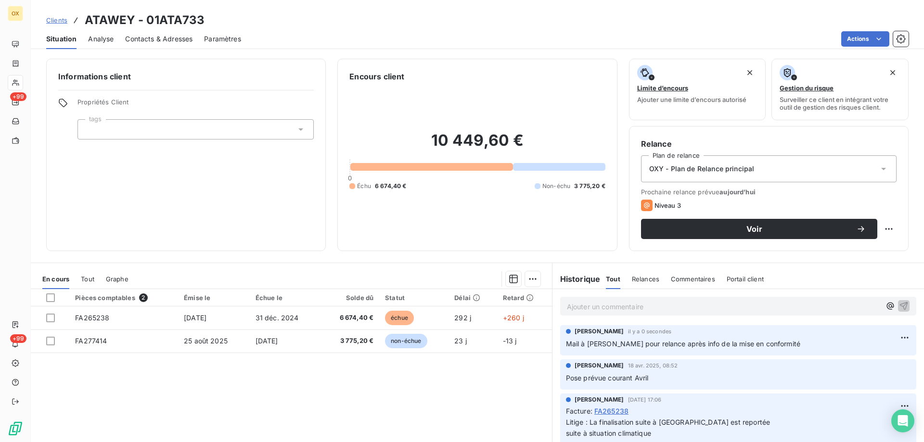 This screenshot has width=924, height=442. Describe the element at coordinates (556, 186) in the screenshot. I see `span: Non-échu` at that location.